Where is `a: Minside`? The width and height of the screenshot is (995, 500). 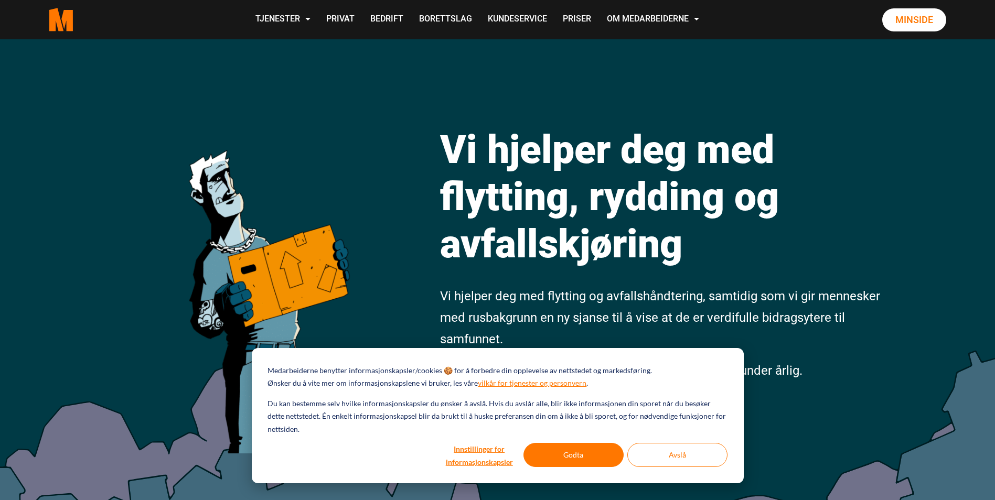 a: Minside is located at coordinates (914, 20).